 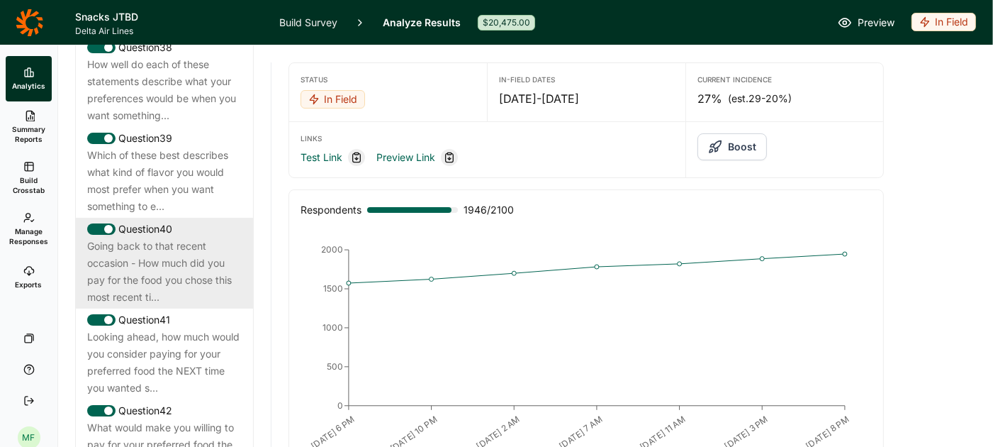 What do you see at coordinates (165, 411) in the screenshot?
I see `div: Question 42` at bounding box center [165, 411].